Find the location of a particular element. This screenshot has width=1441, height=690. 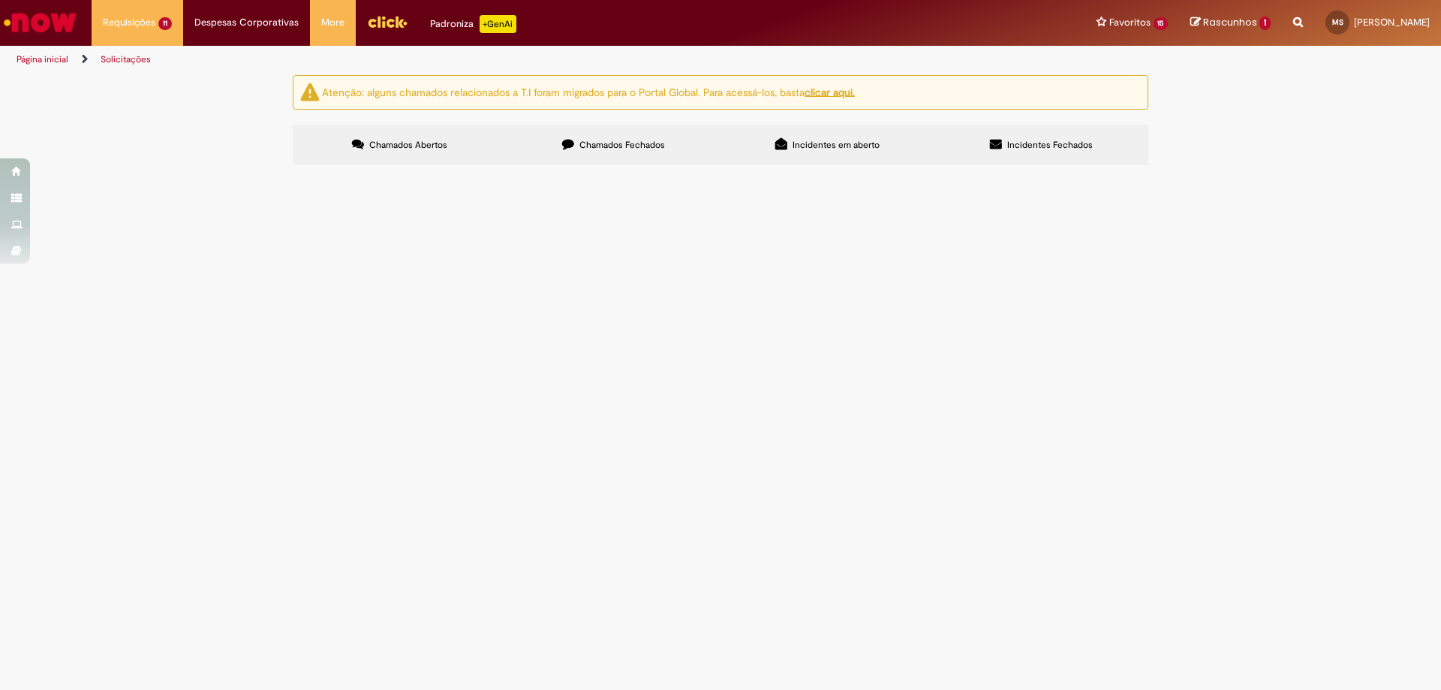

a: Rascunhos is located at coordinates (1230, 23).